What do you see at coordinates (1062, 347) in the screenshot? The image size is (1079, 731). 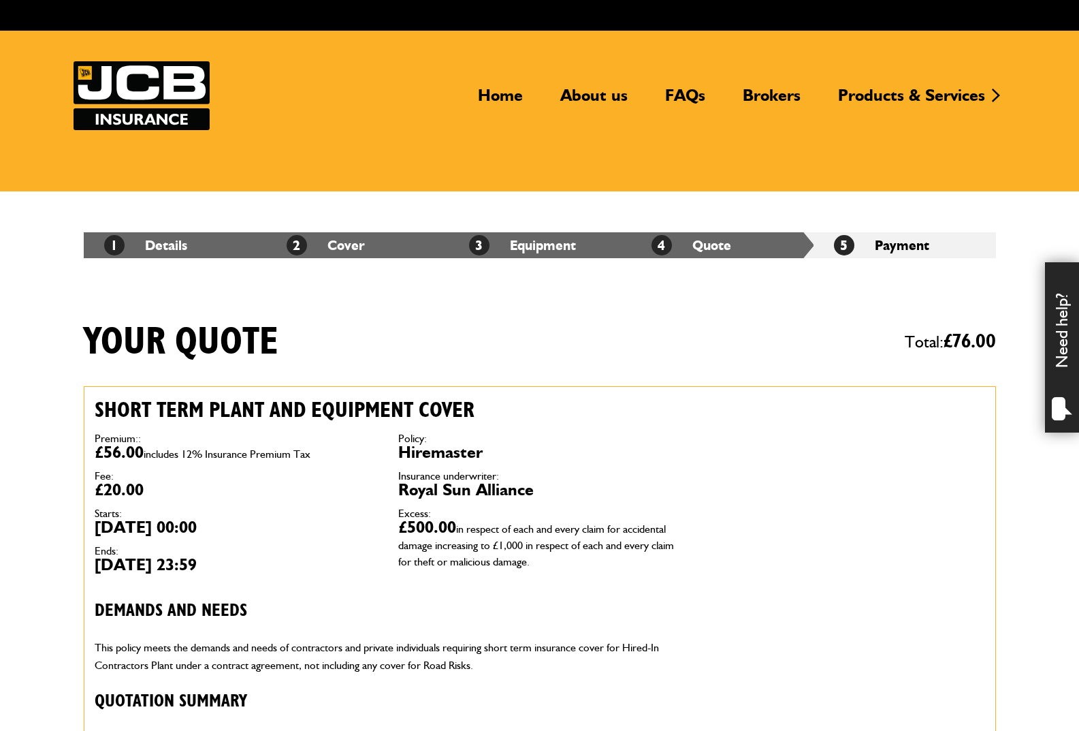 I see `div: Need help?` at bounding box center [1062, 347].